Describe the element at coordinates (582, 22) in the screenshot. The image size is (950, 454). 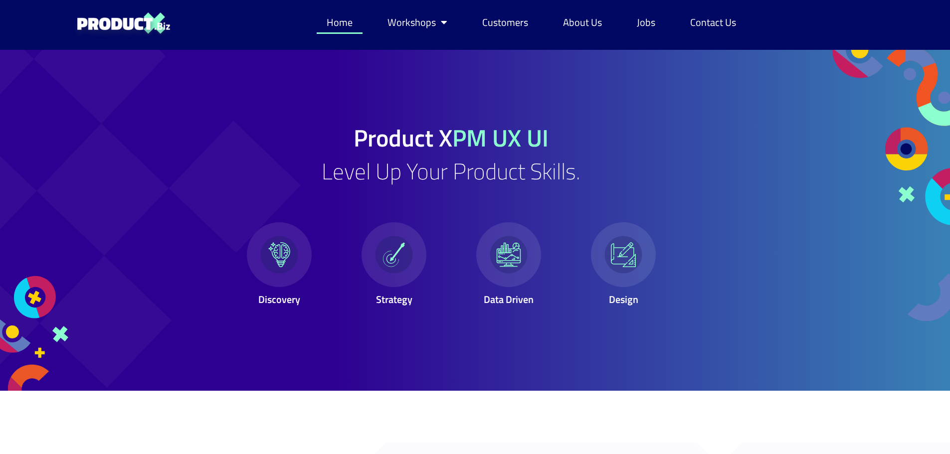
I see `a: About Us` at that location.